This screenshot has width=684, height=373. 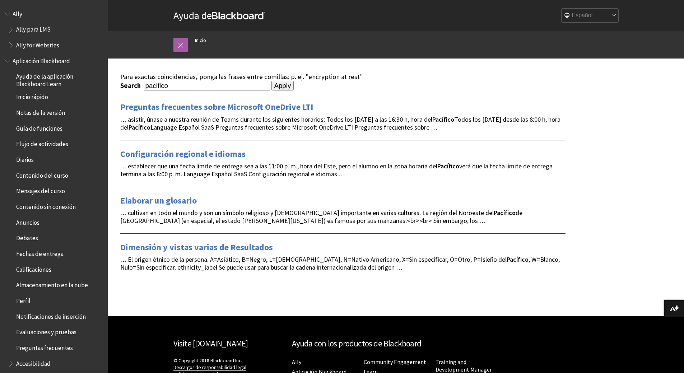 What do you see at coordinates (217, 107) in the screenshot?
I see `a: Preguntas frecuentes sobre Microsoft OneDrive LTI` at bounding box center [217, 107].